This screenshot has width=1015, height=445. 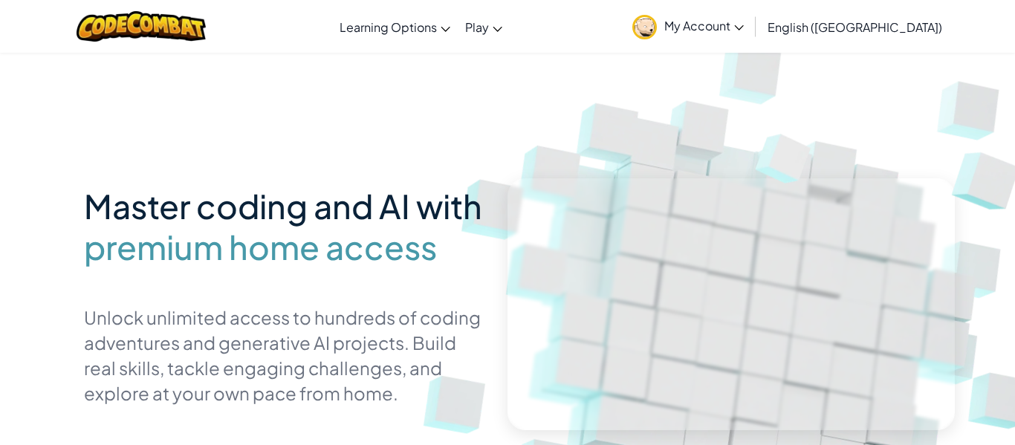 I want to click on a: CodeCombat logo, so click(x=141, y=26).